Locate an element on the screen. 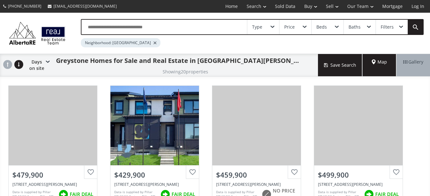 This screenshot has height=196, width=430. div: $429,900 is located at coordinates (155, 175).